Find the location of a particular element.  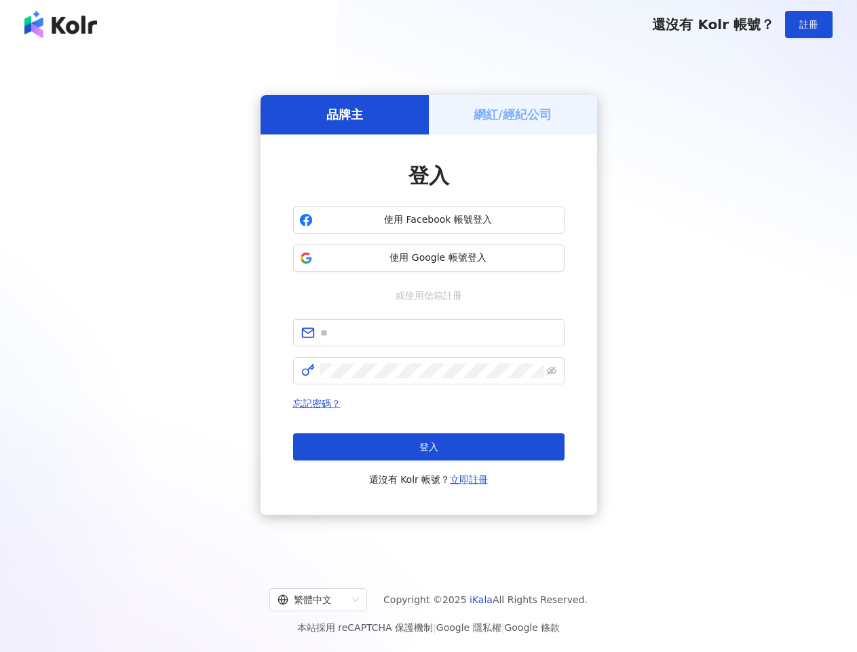

h5: 網紅/經紀公司 is located at coordinates (513, 114).